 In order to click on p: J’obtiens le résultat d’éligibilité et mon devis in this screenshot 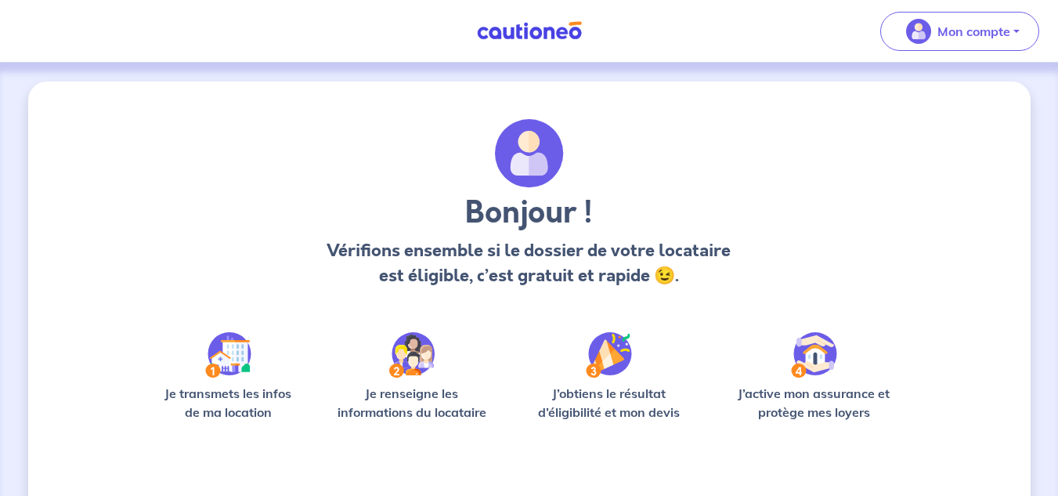, I will do `click(609, 403)`.